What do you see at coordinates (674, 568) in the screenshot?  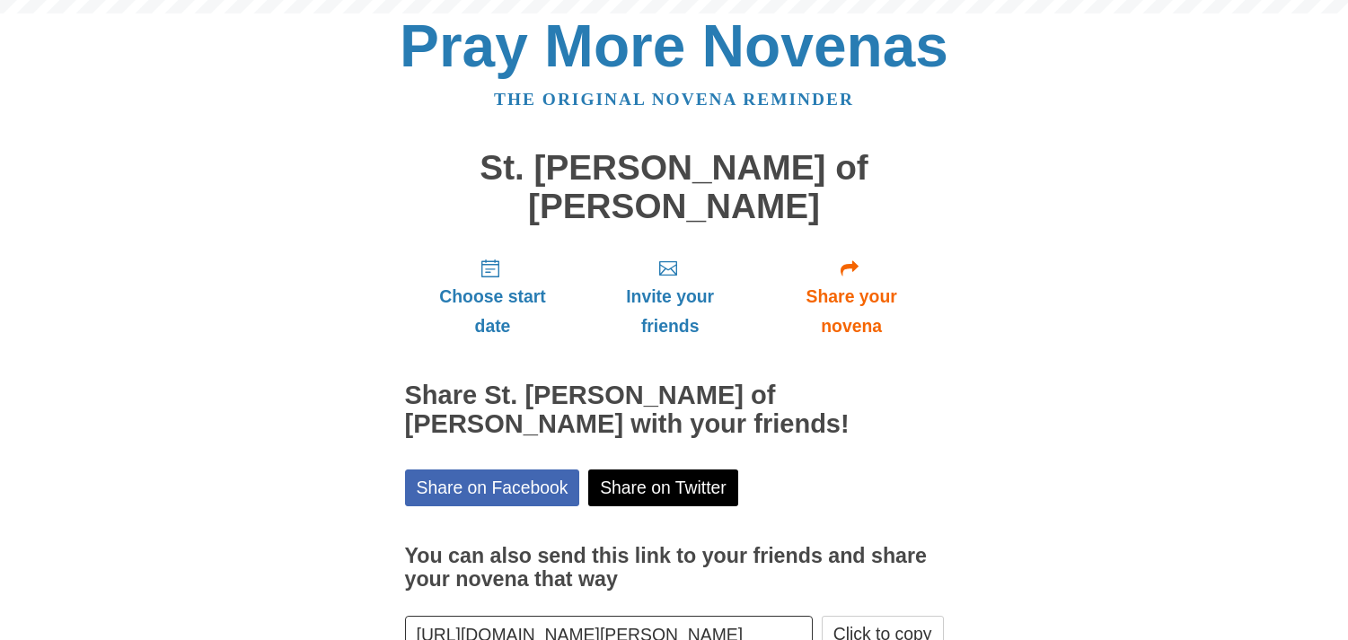 I see `h3: You can also send this link to your friends and share your novena that way` at bounding box center [674, 568].